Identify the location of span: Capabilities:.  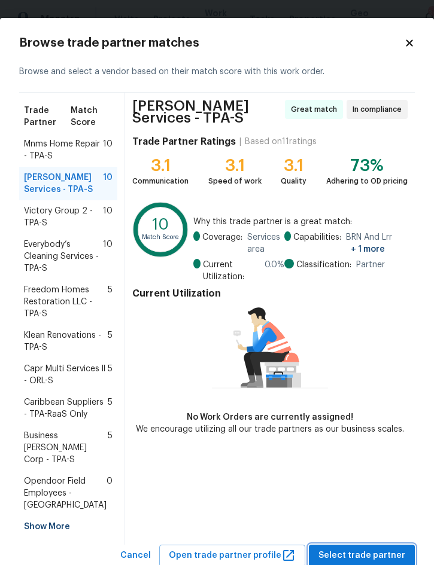
(317, 244).